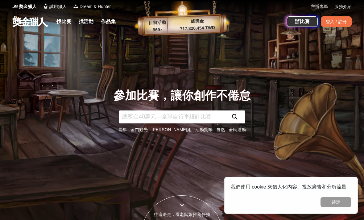 This screenshot has height=220, width=364. What do you see at coordinates (55, 6) in the screenshot?
I see `a: Logo試用獵人` at bounding box center [55, 6].